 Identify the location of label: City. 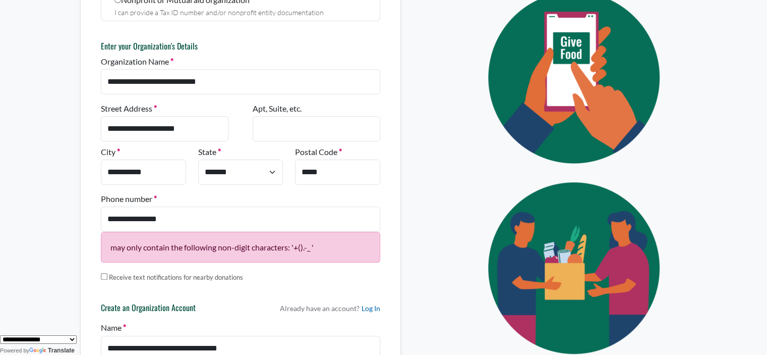
(110, 152).